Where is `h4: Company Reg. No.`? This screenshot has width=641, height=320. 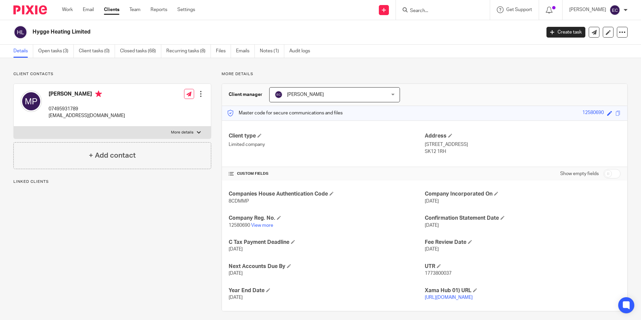 h4: Company Reg. No. is located at coordinates (326, 218).